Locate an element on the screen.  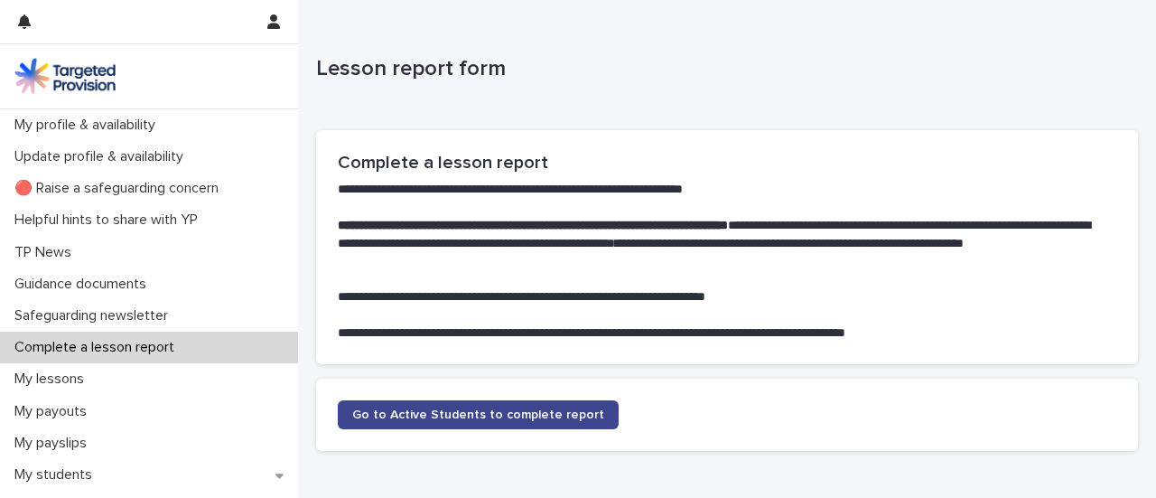
h2: Complete a lesson report is located at coordinates (727, 163).